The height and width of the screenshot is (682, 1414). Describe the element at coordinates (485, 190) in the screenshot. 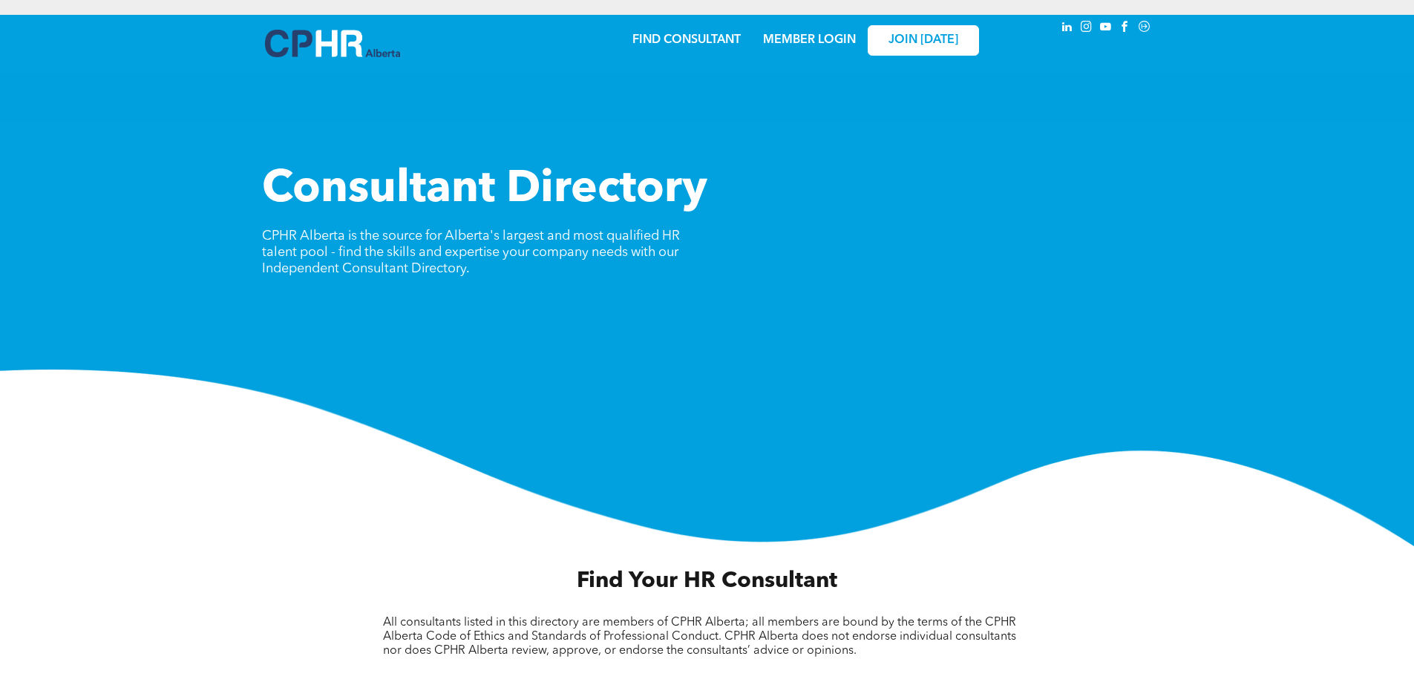

I see `span: Consultant Directory` at that location.